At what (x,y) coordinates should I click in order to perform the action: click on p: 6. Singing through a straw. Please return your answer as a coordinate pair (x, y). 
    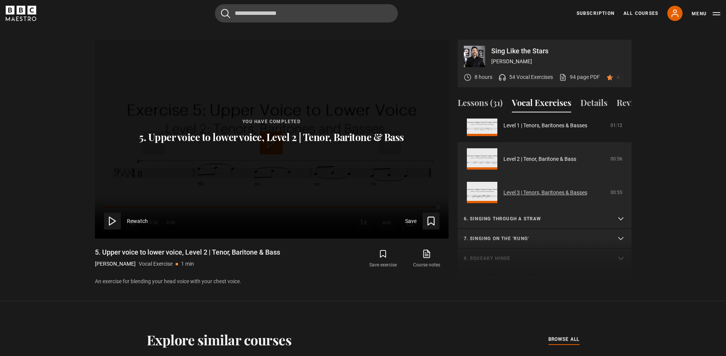
    Looking at the image, I should click on (536, 219).